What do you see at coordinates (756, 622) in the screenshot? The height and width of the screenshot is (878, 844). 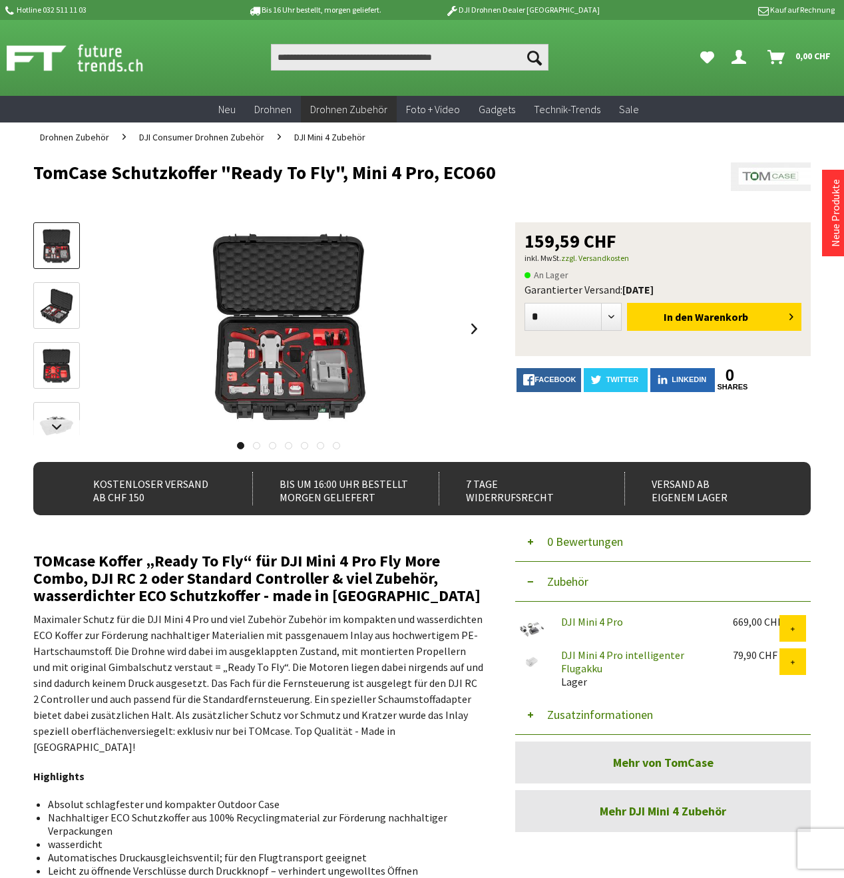 I see `div: 669,00 CHF` at bounding box center [756, 622].